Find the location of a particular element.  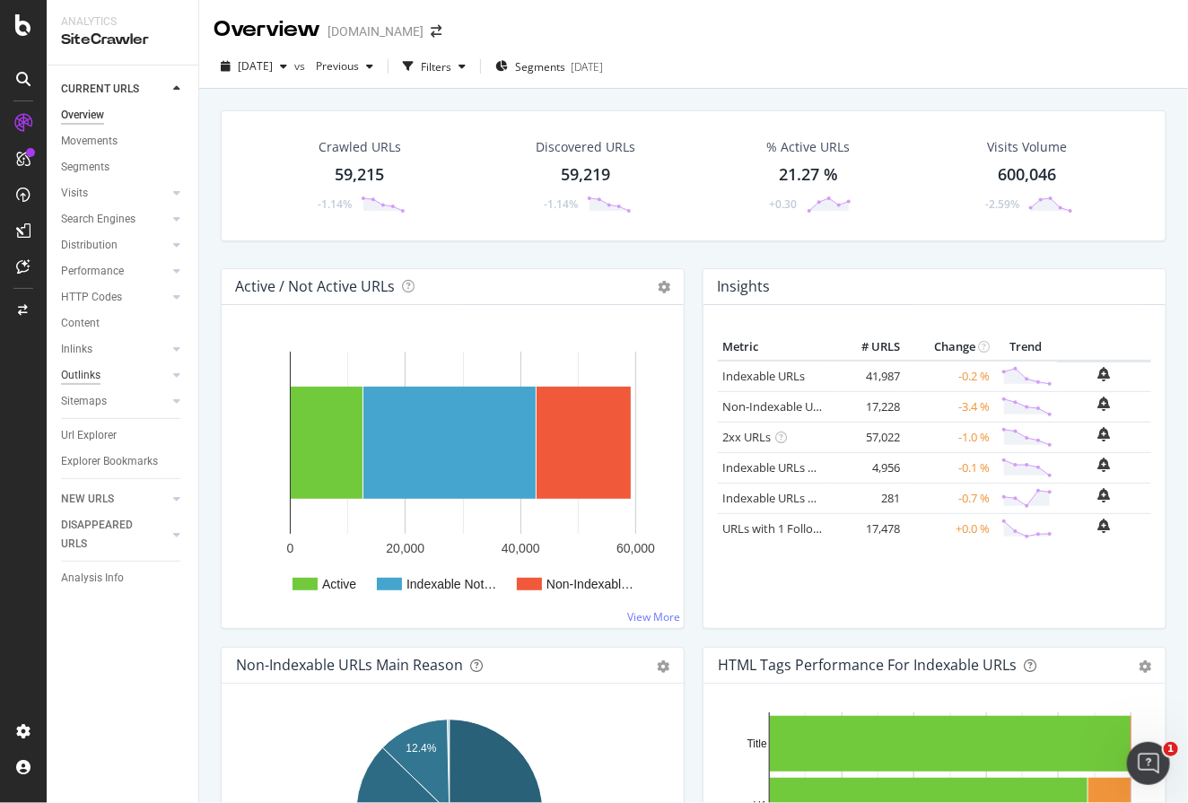

a: Sitemaps is located at coordinates (114, 401).